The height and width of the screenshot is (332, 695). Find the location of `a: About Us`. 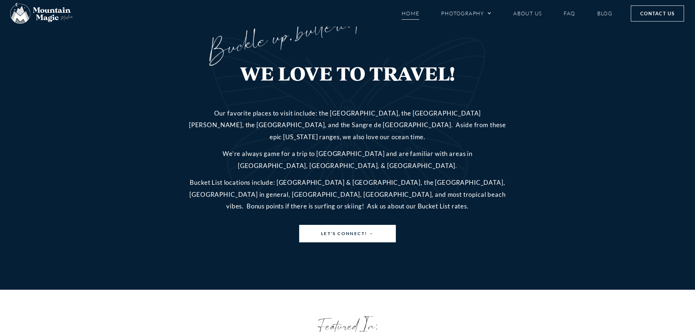

a: About Us is located at coordinates (527, 13).